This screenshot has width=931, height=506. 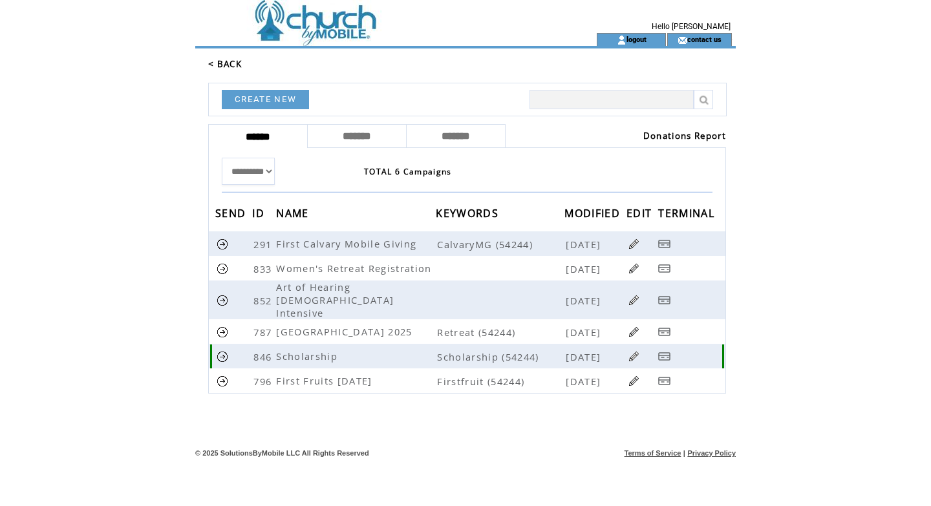 I want to click on span: 833, so click(x=264, y=269).